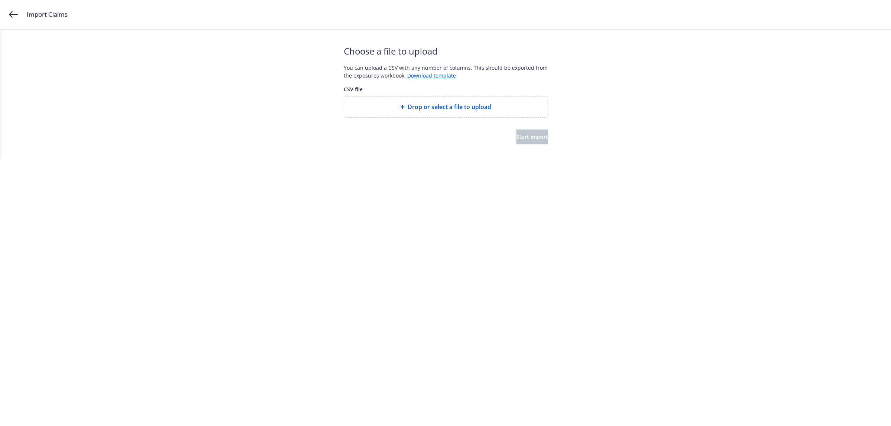 The width and height of the screenshot is (891, 426). What do you see at coordinates (47, 14) in the screenshot?
I see `span: Import Claims` at bounding box center [47, 14].